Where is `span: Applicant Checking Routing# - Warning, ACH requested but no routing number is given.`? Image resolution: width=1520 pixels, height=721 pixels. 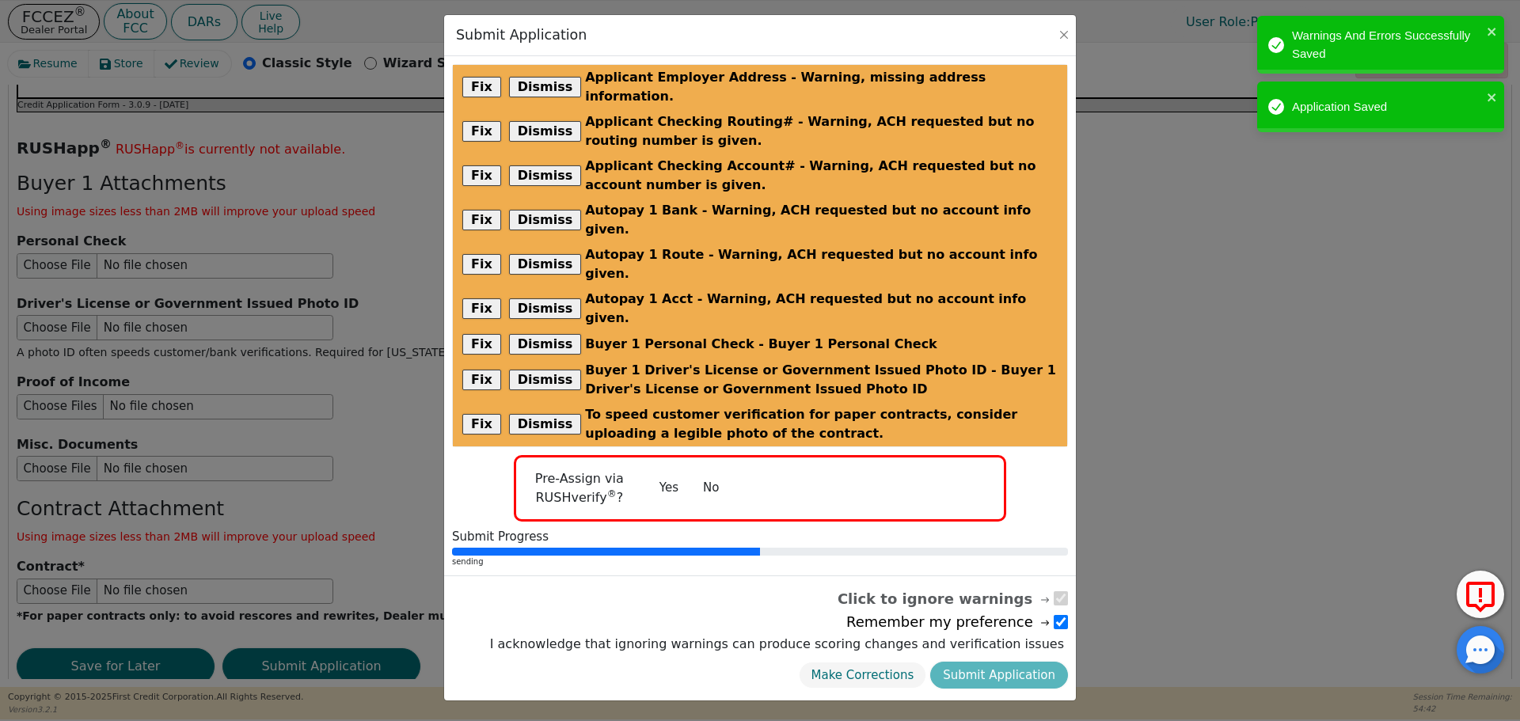
span: Applicant Checking Routing# - Warning, ACH requested but no routing number is given. is located at coordinates (821, 131).